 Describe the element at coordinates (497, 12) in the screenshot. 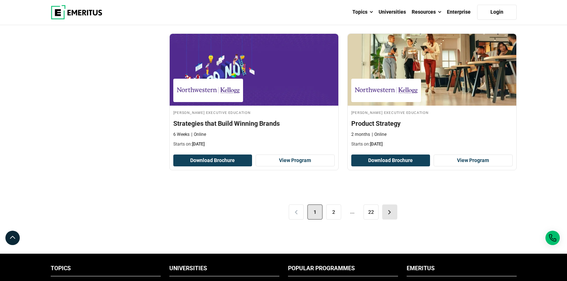

I see `a: Login` at that location.